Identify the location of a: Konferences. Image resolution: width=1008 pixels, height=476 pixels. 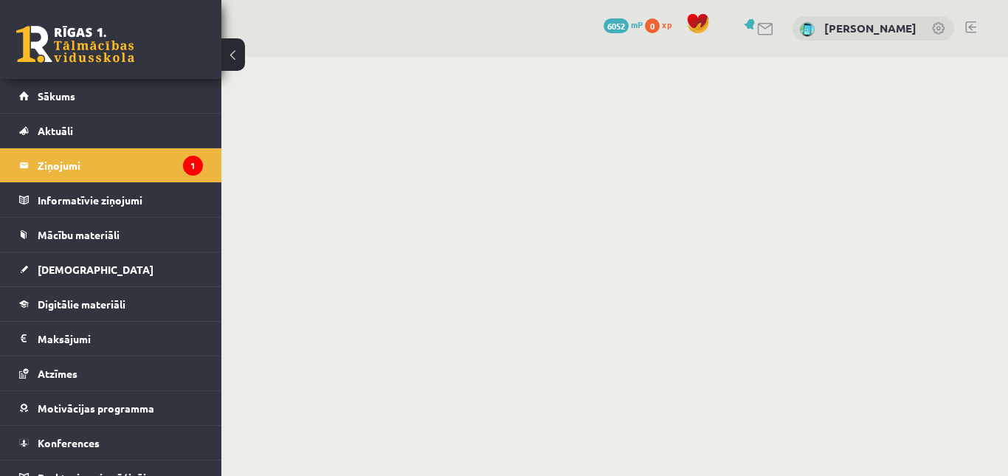
(111, 443).